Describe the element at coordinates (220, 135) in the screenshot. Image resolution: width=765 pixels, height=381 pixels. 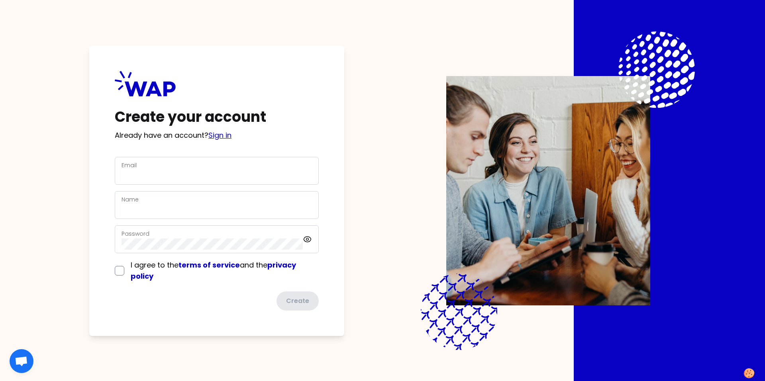
I see `a: Sign in` at that location.